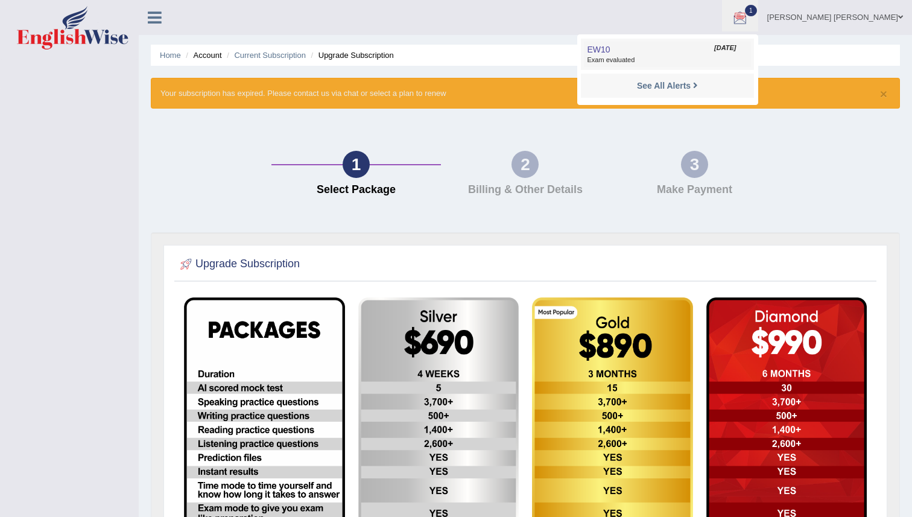  What do you see at coordinates (751, 10) in the screenshot?
I see `span: 1` at bounding box center [751, 10].